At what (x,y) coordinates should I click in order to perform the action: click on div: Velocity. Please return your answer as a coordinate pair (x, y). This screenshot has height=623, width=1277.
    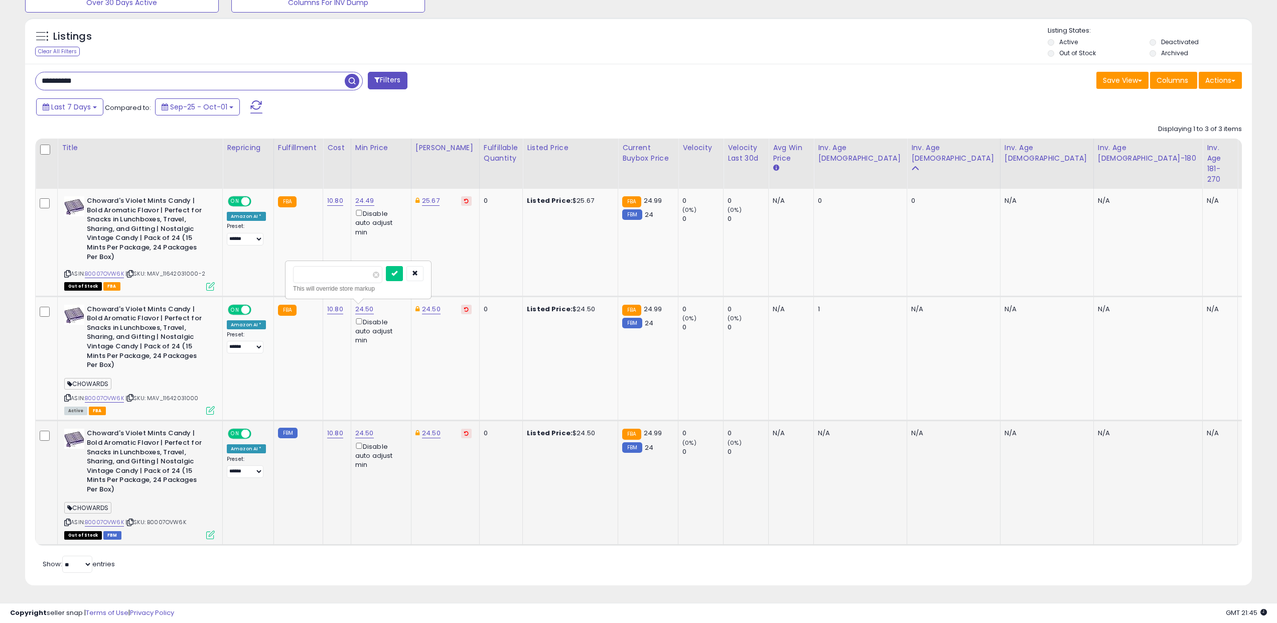
    Looking at the image, I should click on (701, 148).